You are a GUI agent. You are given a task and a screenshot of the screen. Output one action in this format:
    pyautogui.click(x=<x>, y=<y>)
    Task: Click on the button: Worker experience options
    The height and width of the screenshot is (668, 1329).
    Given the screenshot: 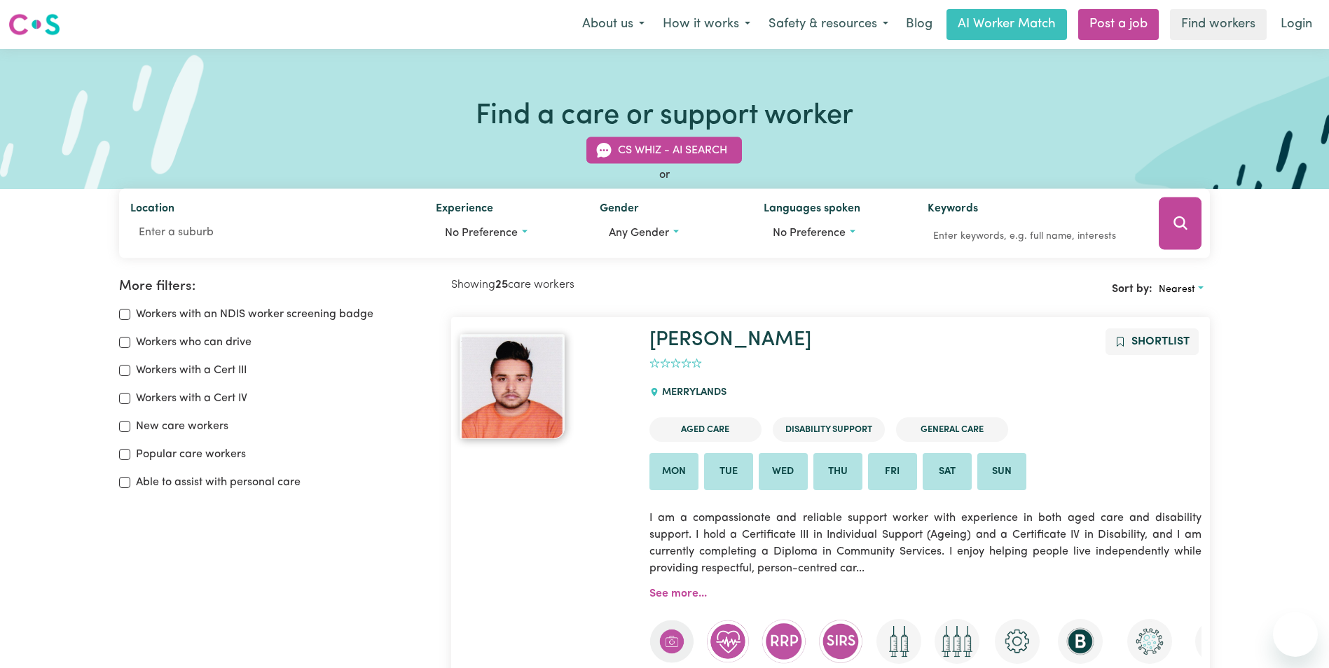 What is the action you would take?
    pyautogui.click(x=506, y=233)
    